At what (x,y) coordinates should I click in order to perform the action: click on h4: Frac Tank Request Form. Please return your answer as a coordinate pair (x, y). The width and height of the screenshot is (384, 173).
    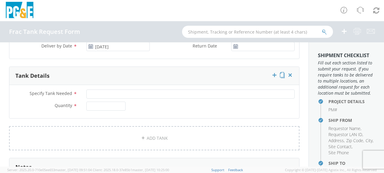
    Looking at the image, I should click on (44, 32).